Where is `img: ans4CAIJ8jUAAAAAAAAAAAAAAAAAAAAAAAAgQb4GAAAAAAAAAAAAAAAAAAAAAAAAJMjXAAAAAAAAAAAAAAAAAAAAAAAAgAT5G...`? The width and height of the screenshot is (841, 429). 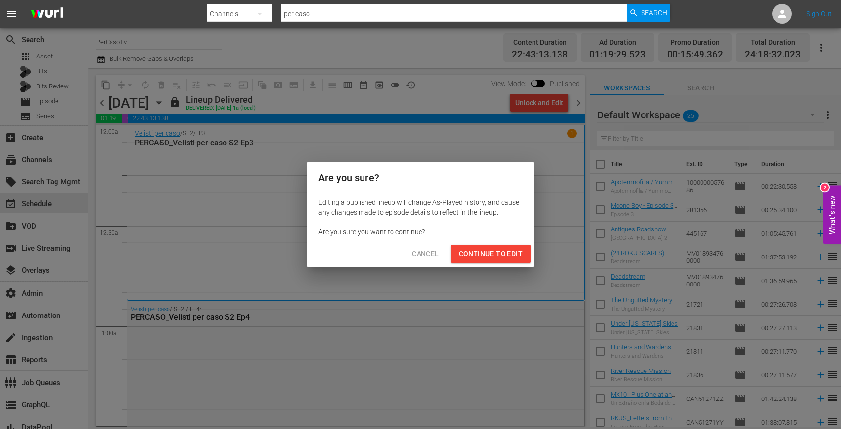
img: ans4CAIJ8jUAAAAAAAAAAAAAAAAAAAAAAAAgQb4GAAAAAAAAAAAAAAAAAAAAAAAAJMjXAAAAAAAAAAAAAAAAAAAAAAAAgAT5G... is located at coordinates (47, 14).